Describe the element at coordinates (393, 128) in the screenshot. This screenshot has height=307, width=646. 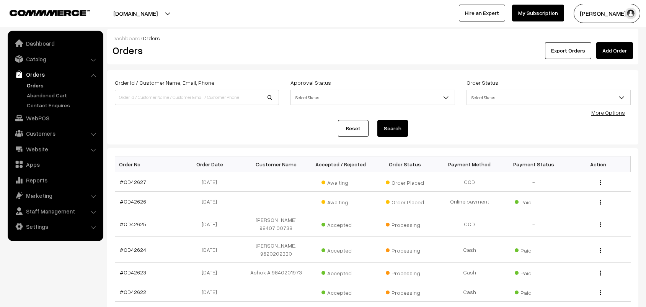
I see `button: Search` at that location.